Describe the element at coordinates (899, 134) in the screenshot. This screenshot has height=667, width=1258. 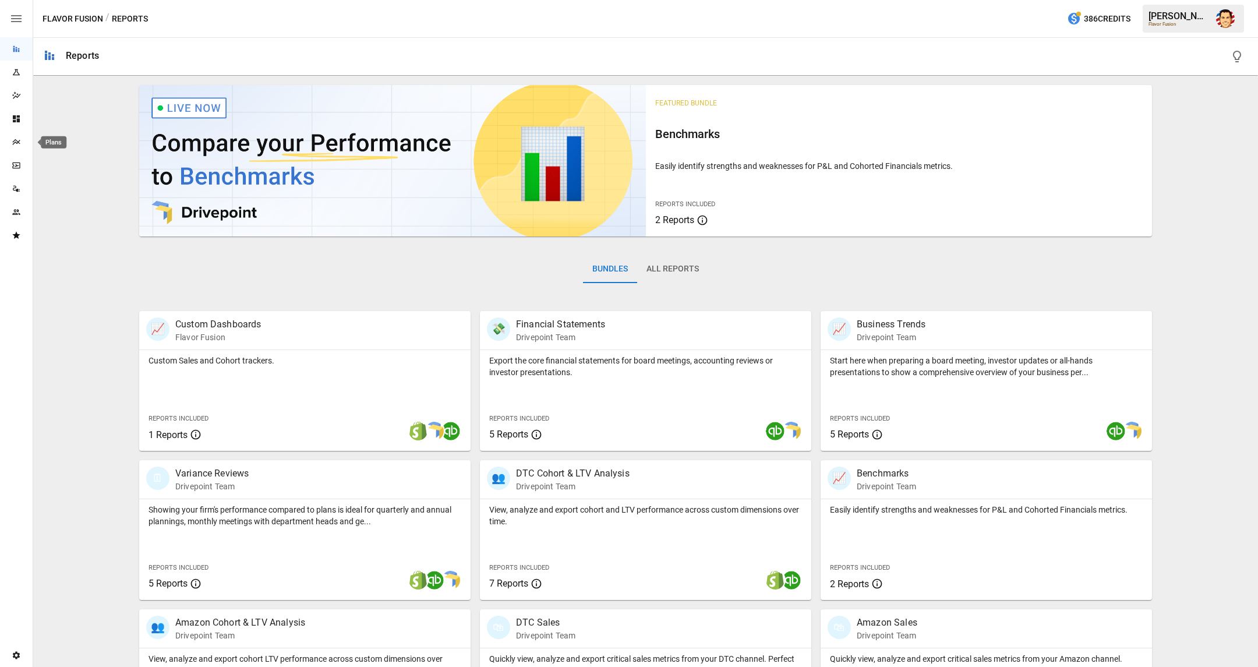
I see `h6: Benchmarks` at that location.